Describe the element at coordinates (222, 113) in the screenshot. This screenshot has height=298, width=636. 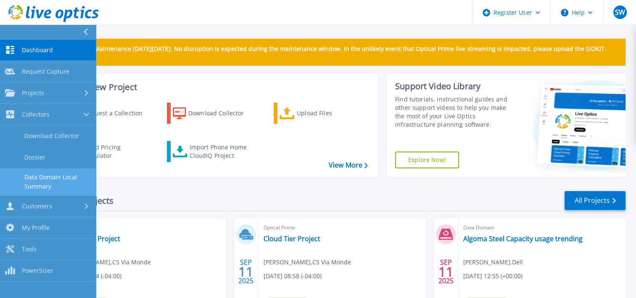
I see `div: Download Collector` at that location.